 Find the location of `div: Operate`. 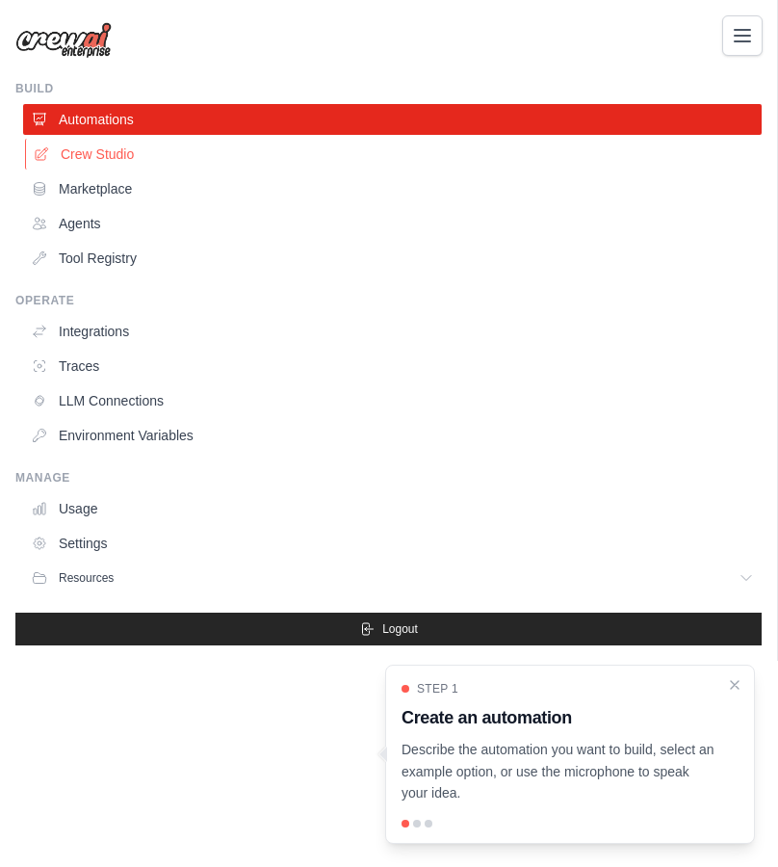

div: Operate is located at coordinates (388, 301).